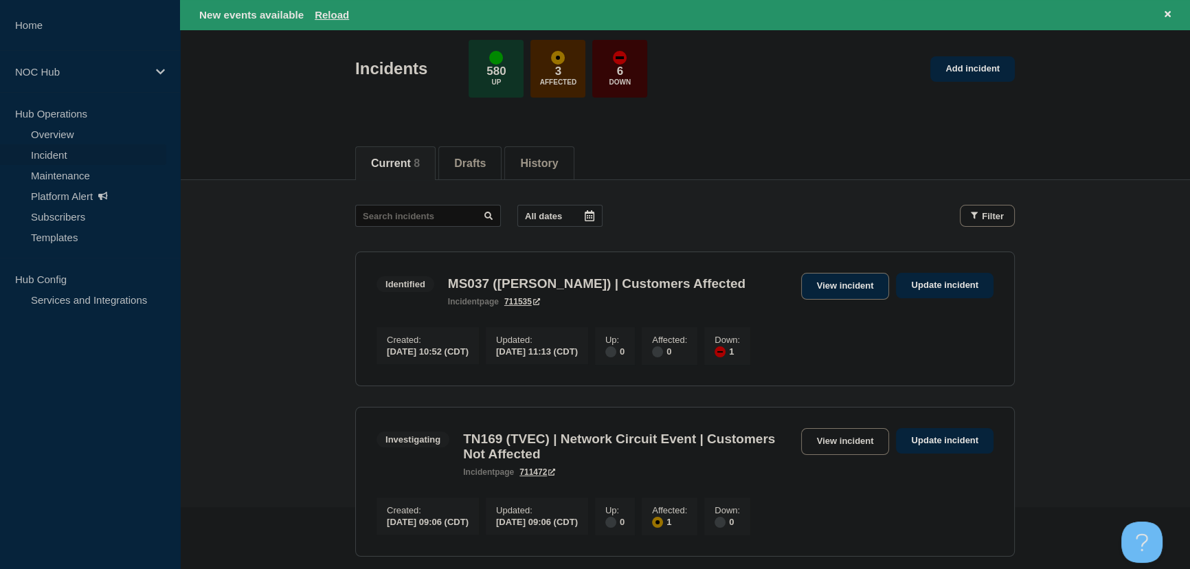  I want to click on button: All dates, so click(560, 216).